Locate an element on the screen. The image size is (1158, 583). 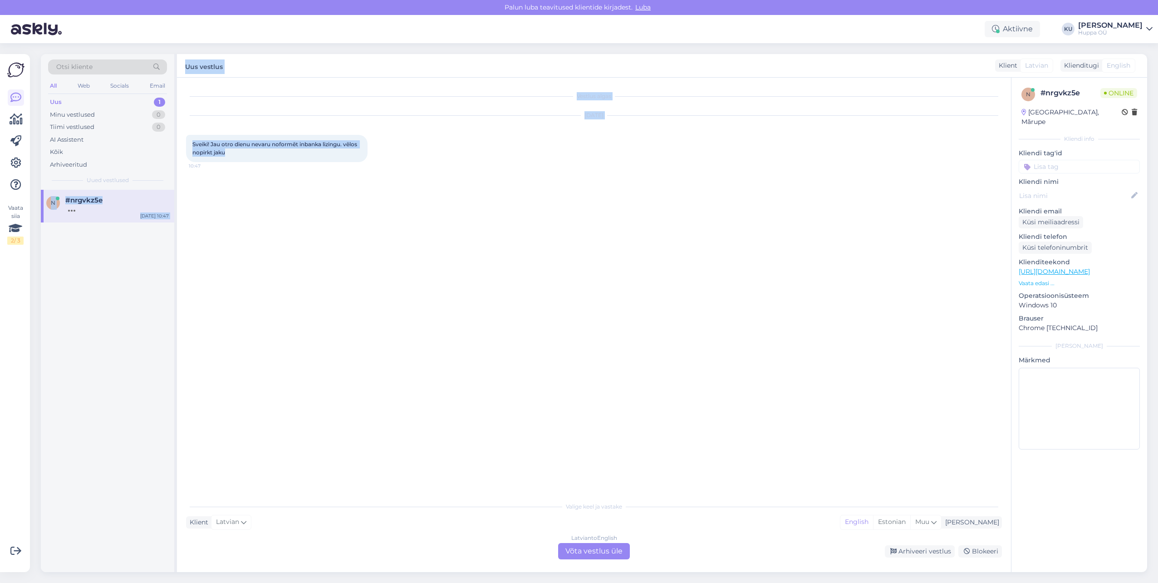
div: AI Assistent is located at coordinates (67, 140).